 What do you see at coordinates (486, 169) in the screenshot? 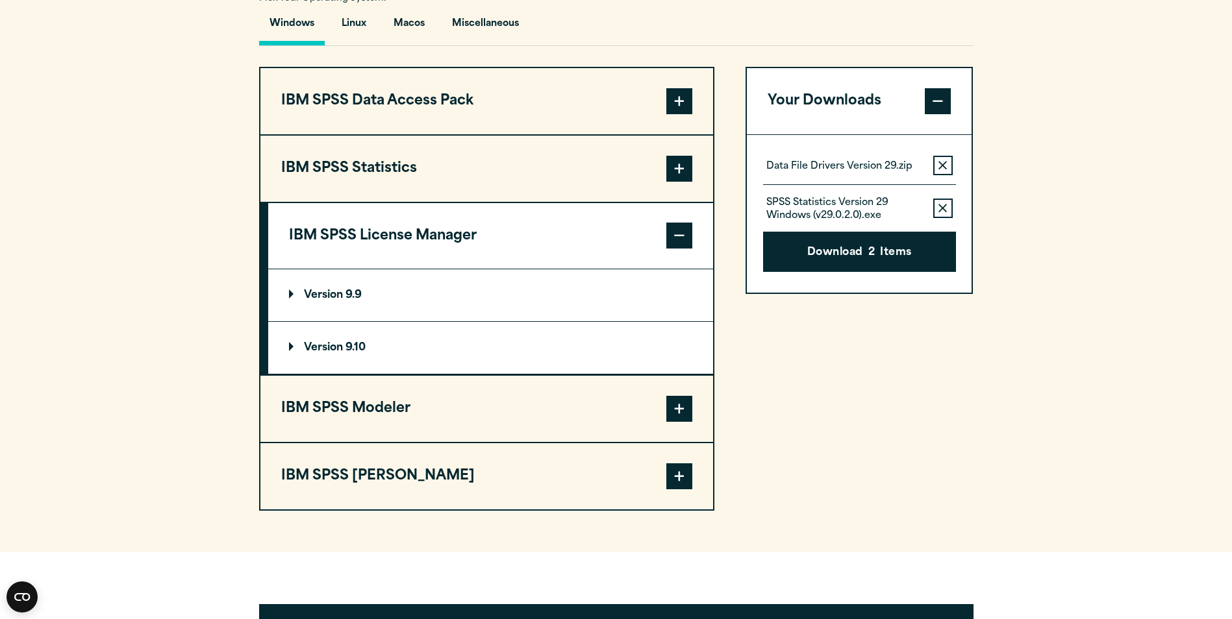
I see `button: IBM SPSS Statistics` at bounding box center [486, 169].